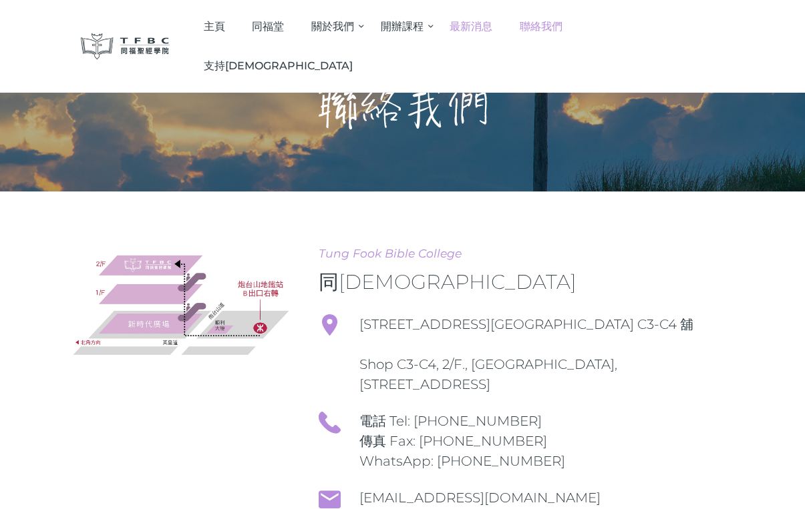 This screenshot has width=805, height=509. Describe the element at coordinates (214, 26) in the screenshot. I see `a: 主頁` at that location.